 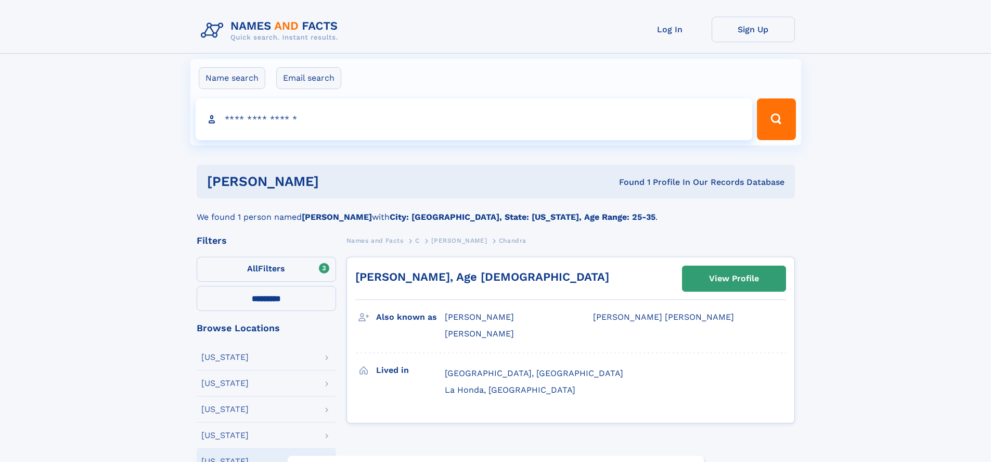 What do you see at coordinates (627, 182) in the screenshot?
I see `div: Found 1 Profile In Our Records Database` at bounding box center [627, 182].